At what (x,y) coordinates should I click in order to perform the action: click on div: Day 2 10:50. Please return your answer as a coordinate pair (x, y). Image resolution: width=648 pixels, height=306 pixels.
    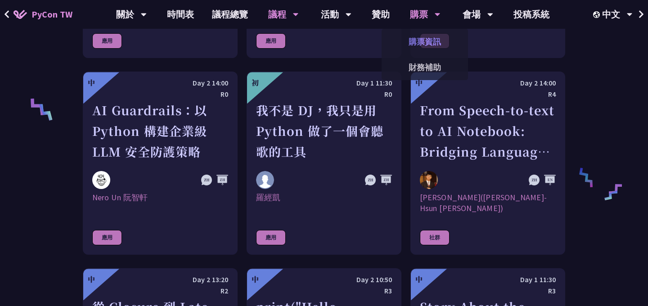
    Looking at the image, I should click on (324, 279).